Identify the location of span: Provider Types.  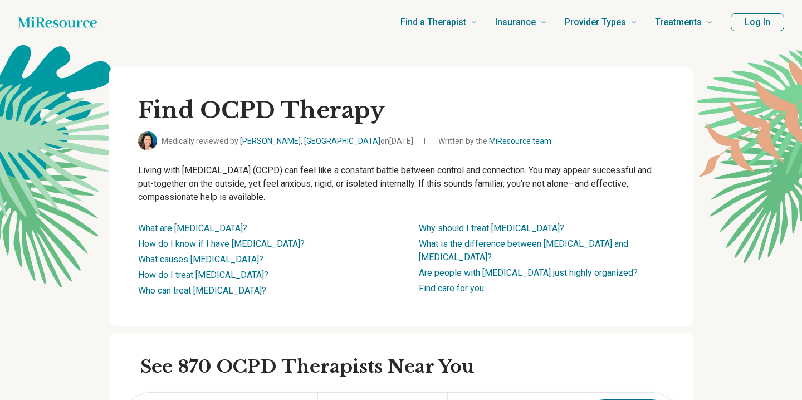
(596, 22).